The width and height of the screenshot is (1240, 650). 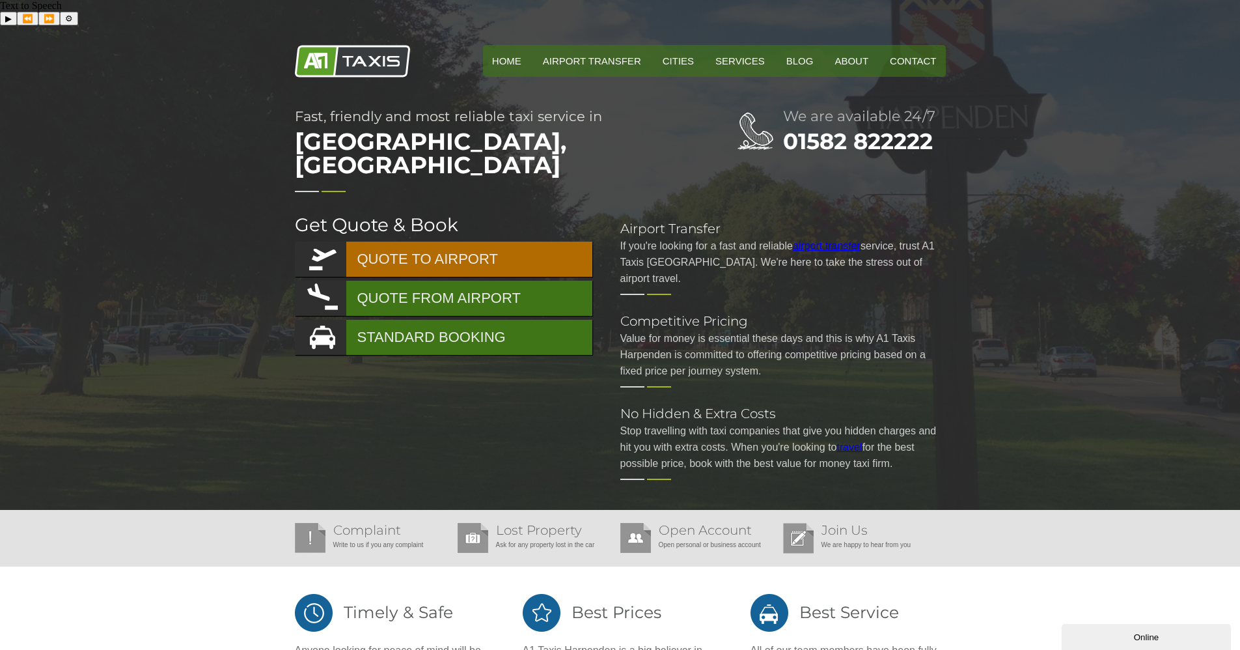 I want to click on img: Join Us, so click(x=798, y=538).